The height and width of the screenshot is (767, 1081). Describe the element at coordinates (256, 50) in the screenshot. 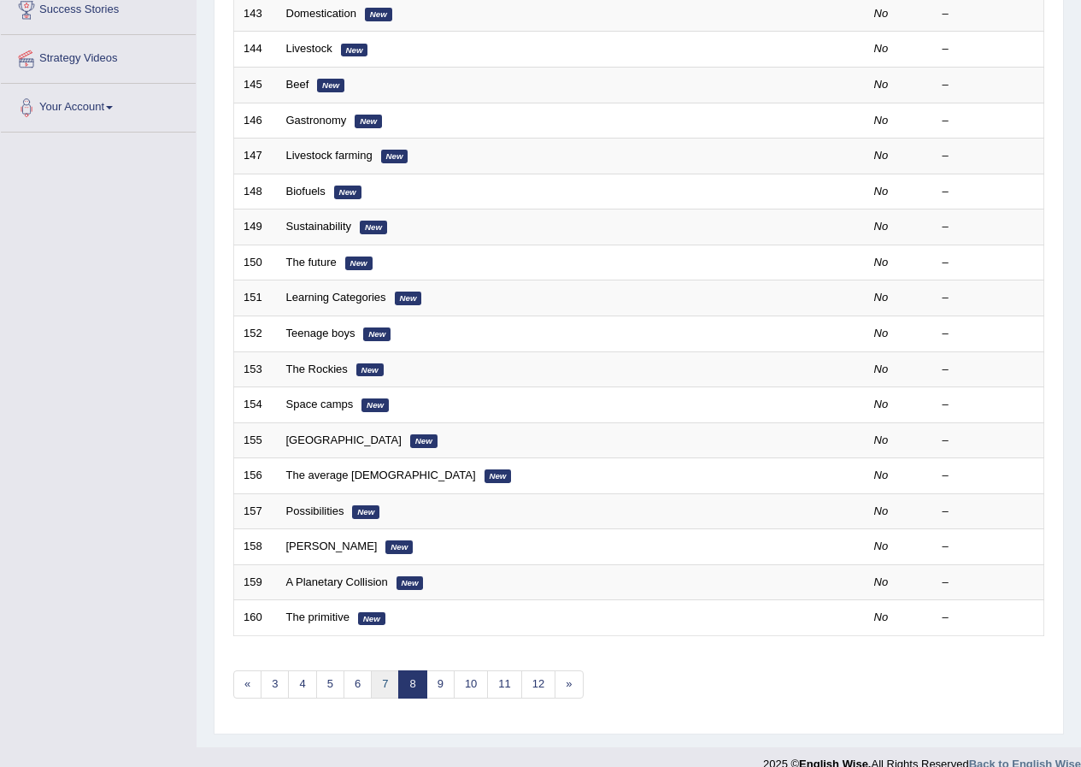

I see `td: 144` at that location.